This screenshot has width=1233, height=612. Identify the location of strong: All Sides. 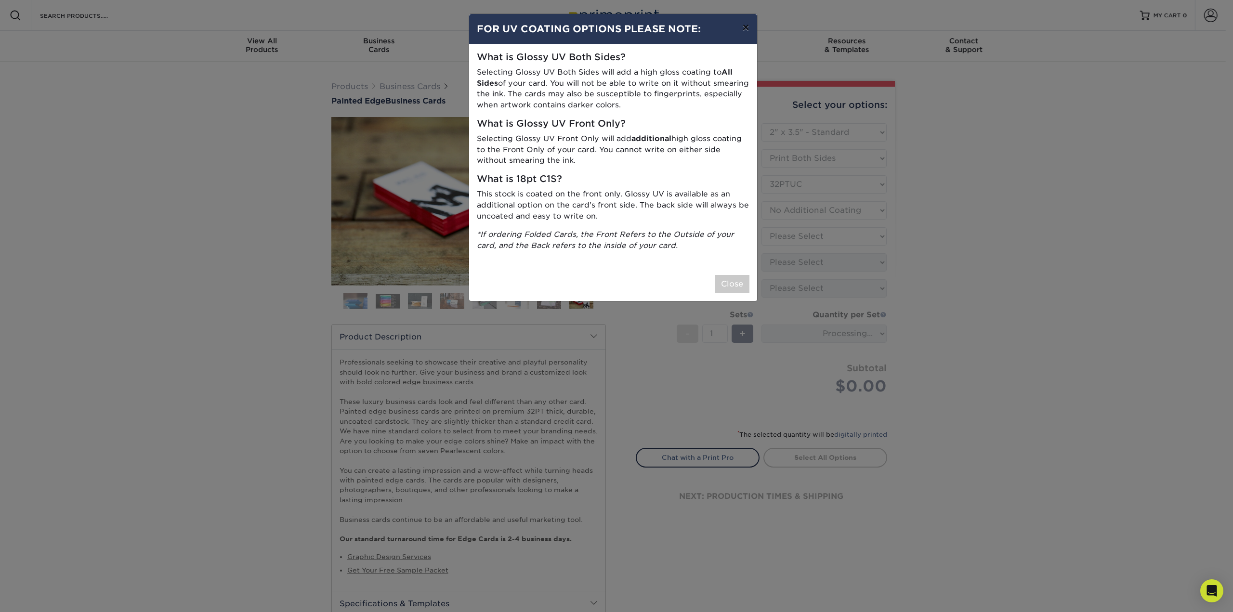
(605, 78).